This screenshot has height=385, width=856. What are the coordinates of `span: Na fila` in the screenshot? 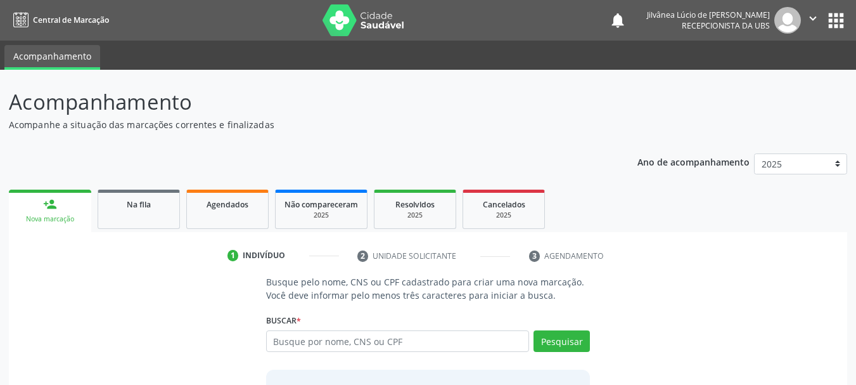 It's located at (139, 204).